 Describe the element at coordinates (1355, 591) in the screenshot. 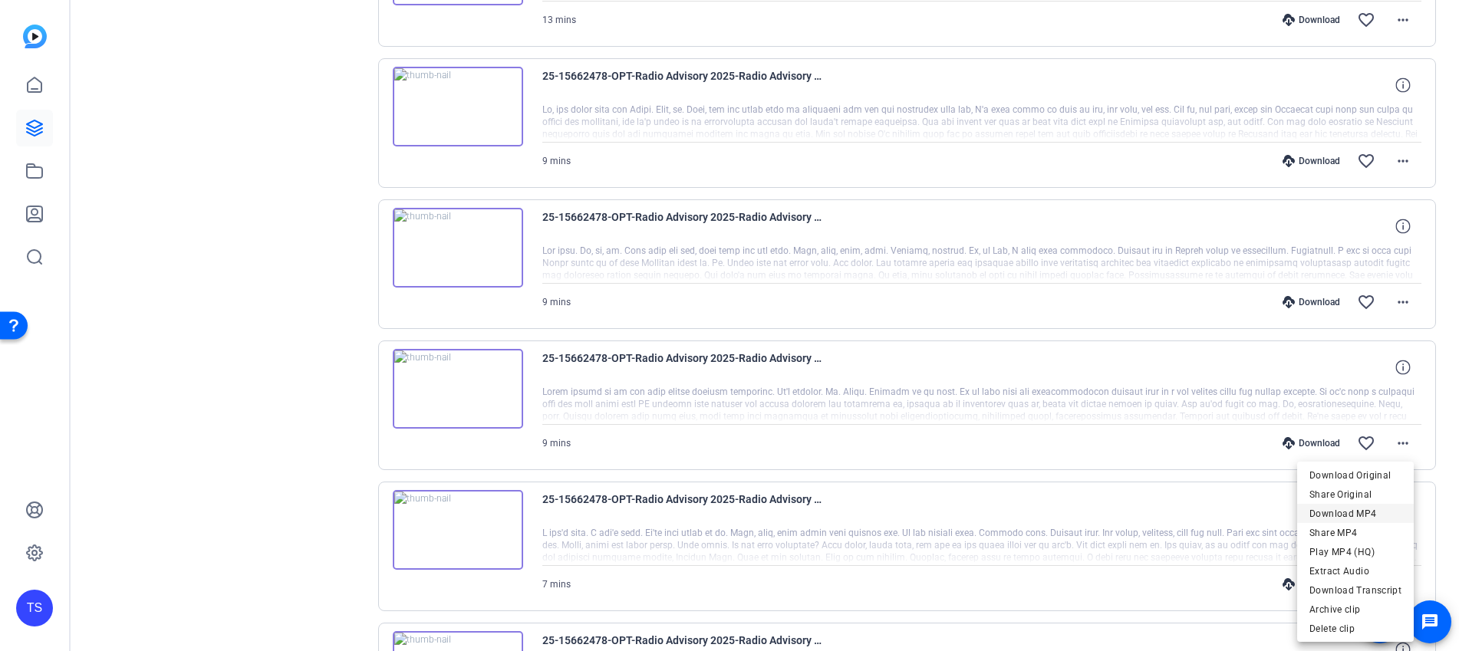

I see `span: Download Transcript` at that location.